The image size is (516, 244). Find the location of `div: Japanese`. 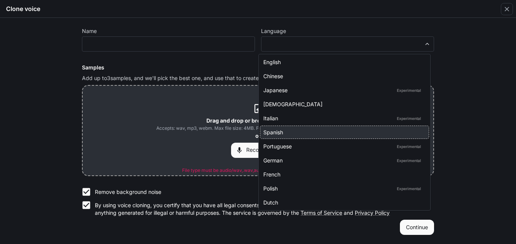

div: Japanese is located at coordinates (343, 90).